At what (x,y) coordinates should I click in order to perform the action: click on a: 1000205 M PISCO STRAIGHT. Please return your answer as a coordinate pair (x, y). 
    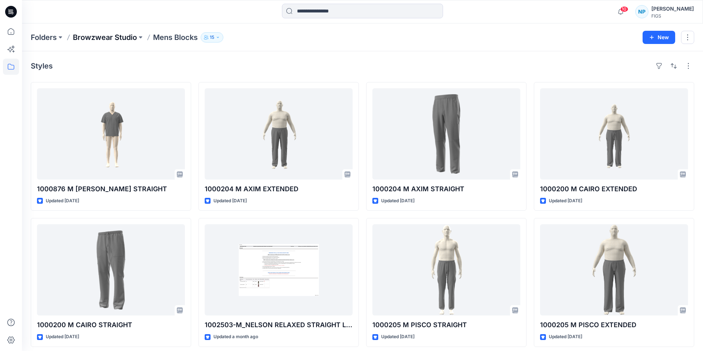
    Looking at the image, I should click on (446, 269).